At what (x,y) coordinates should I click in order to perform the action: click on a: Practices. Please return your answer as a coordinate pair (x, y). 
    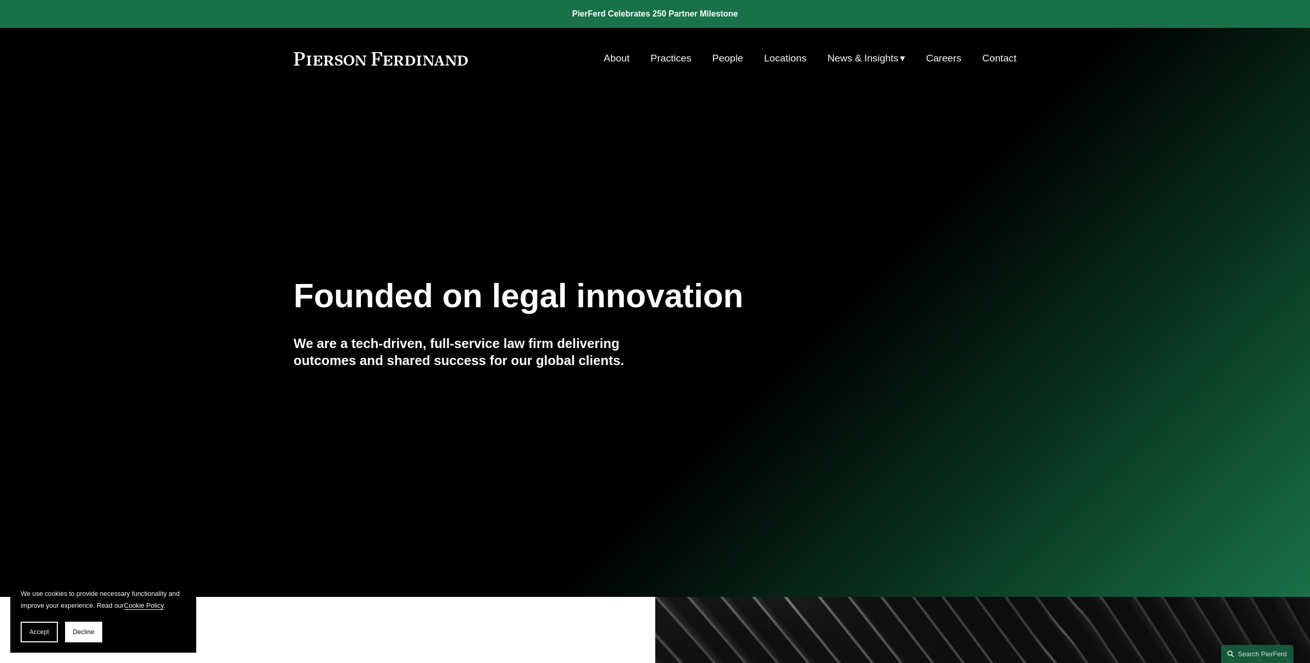
    Looking at the image, I should click on (671, 58).